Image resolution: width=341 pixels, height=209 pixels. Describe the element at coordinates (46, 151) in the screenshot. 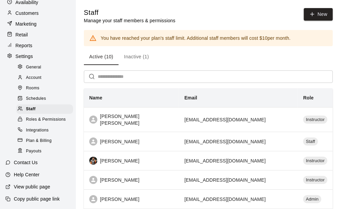

I see `a: Payouts` at that location.